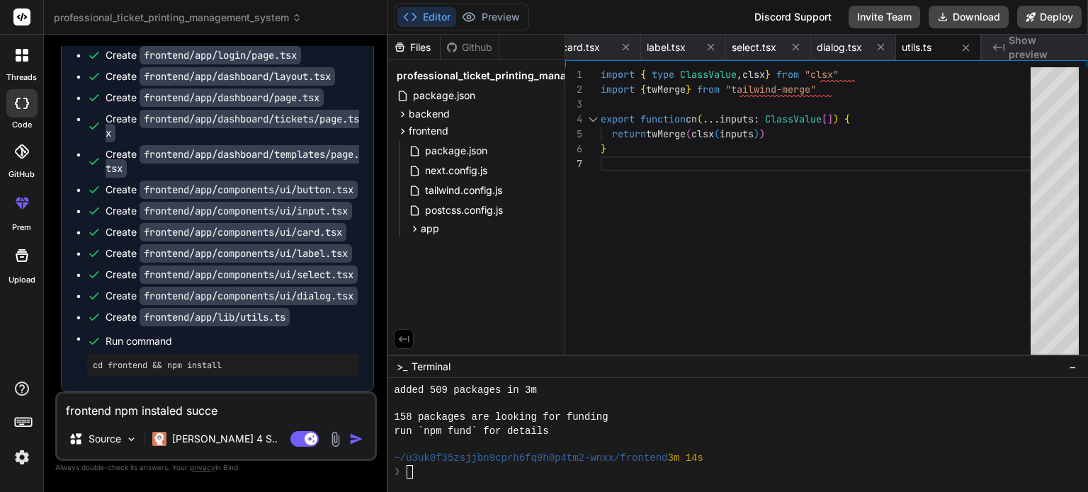 The image size is (1088, 492). I want to click on code: frontend/app/components/ui/label.tsx, so click(246, 254).